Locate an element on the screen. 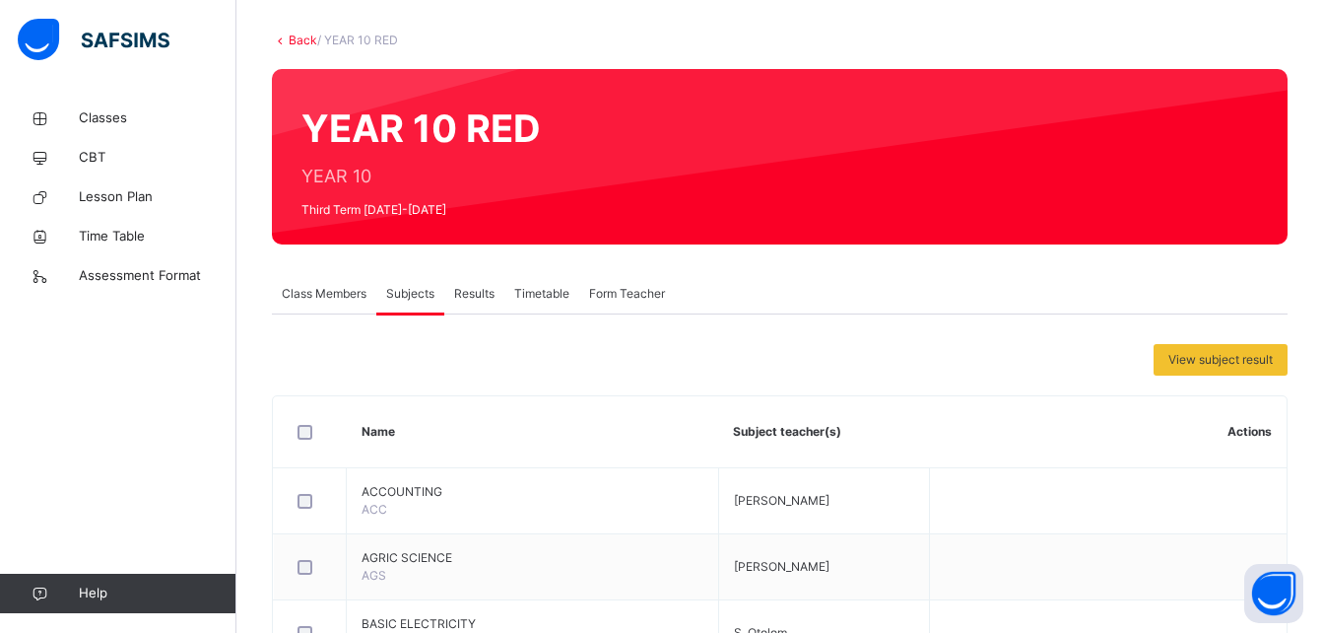 The image size is (1323, 633). button: Open asap is located at coordinates (1274, 593).